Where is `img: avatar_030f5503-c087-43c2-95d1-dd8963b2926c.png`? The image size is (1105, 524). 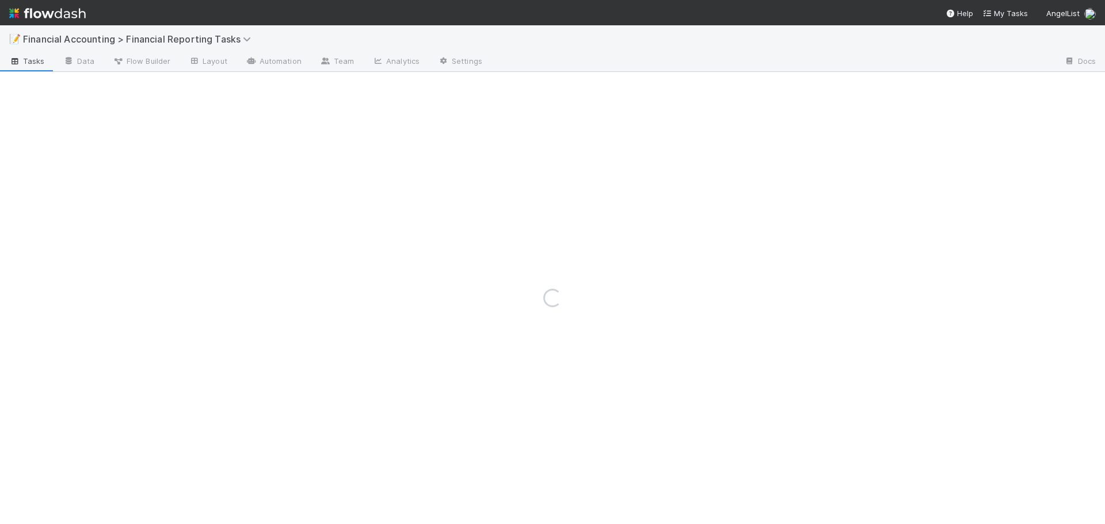
img: avatar_030f5503-c087-43c2-95d1-dd8963b2926c.png is located at coordinates (1090, 14).